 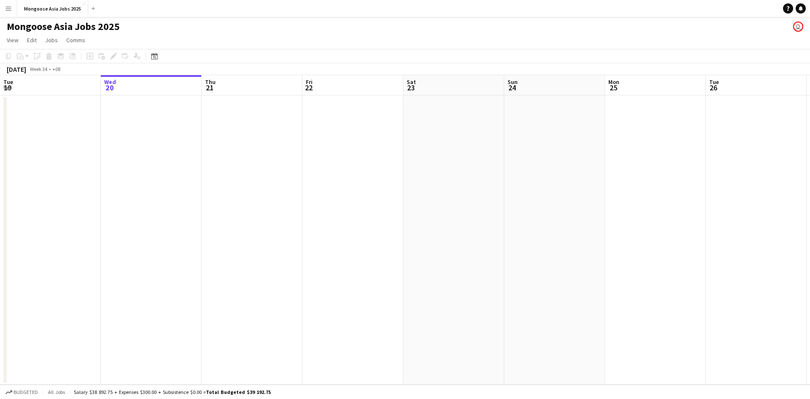 I want to click on span: 22, so click(x=308, y=87).